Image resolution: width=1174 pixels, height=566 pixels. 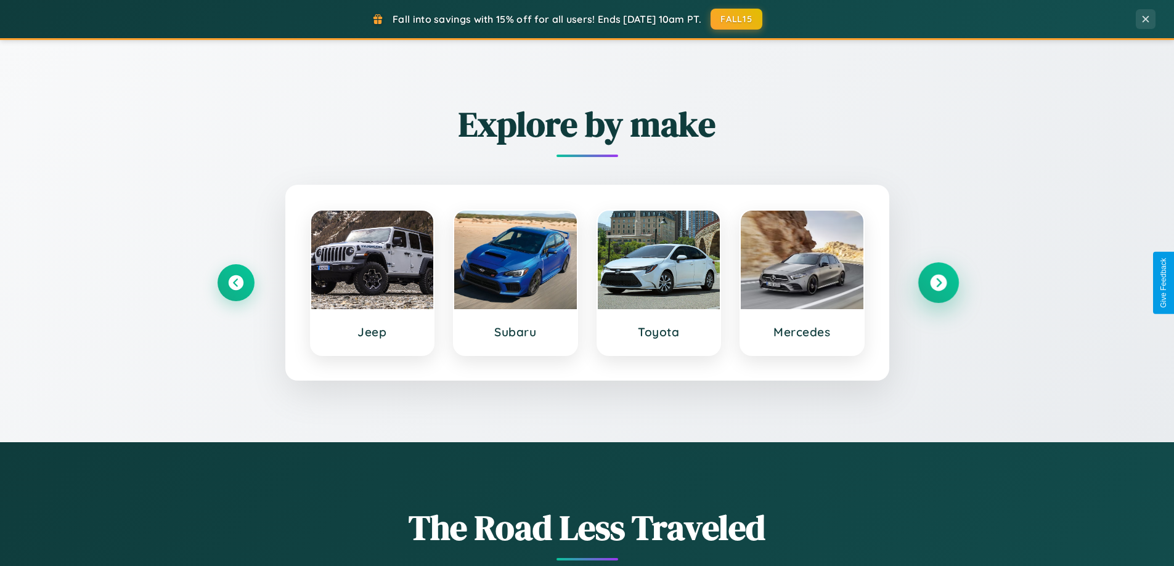 I want to click on div: Give Feedback, so click(x=1164, y=283).